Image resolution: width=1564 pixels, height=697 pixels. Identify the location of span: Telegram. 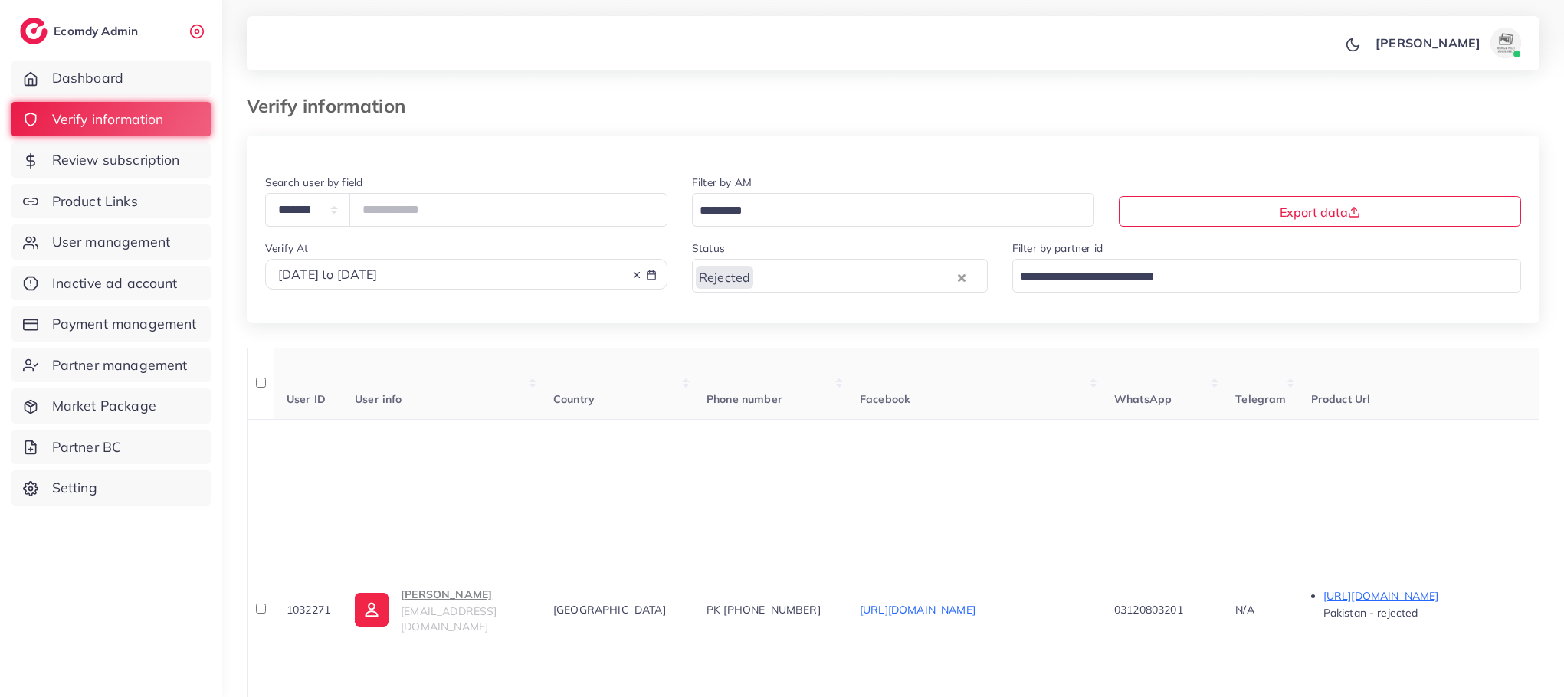
(1261, 399).